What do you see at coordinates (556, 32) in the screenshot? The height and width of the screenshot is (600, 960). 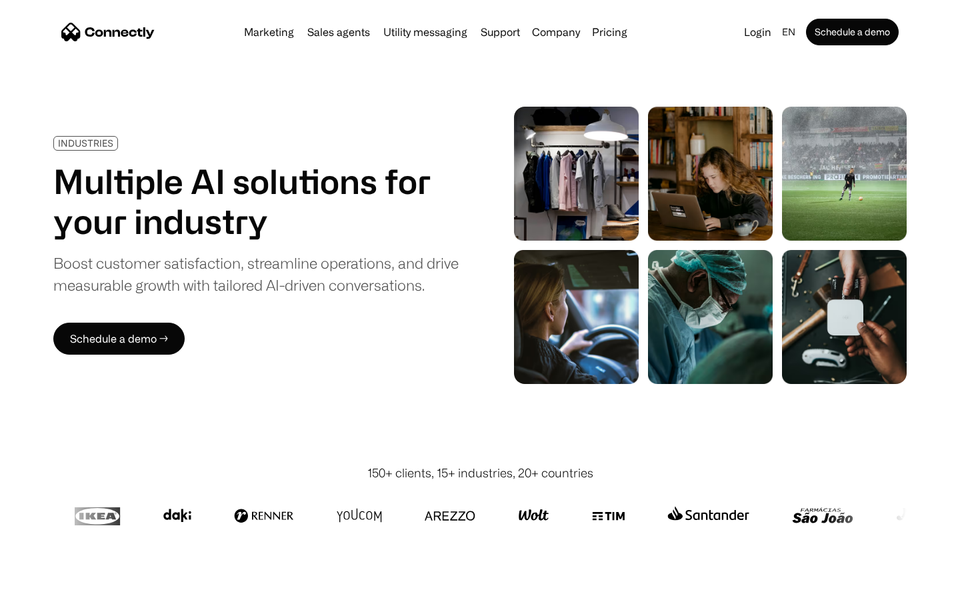 I see `div: Company` at bounding box center [556, 32].